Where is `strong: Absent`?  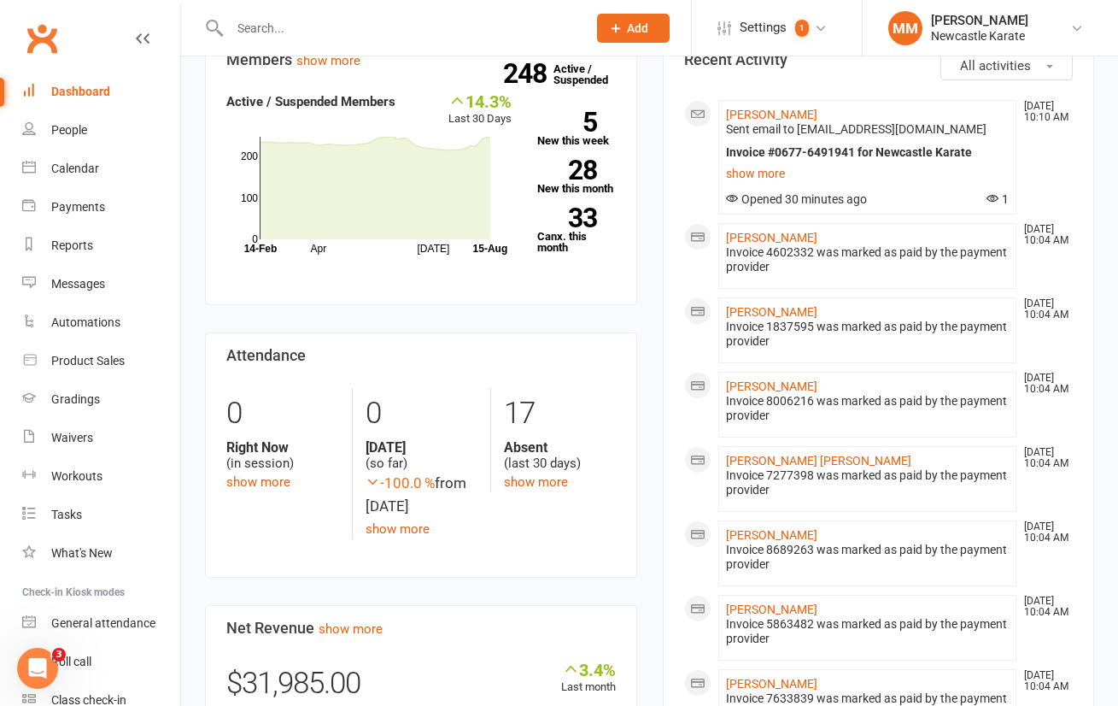 strong: Absent is located at coordinates (559, 447).